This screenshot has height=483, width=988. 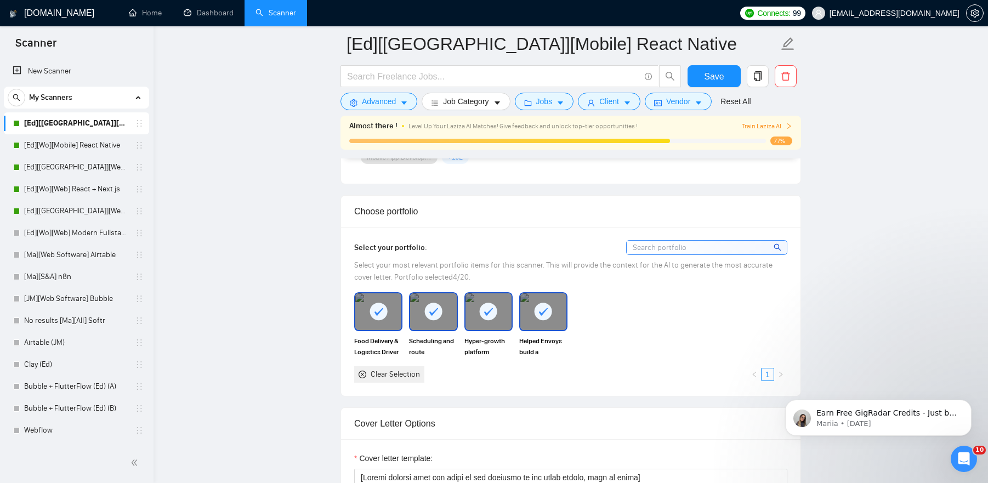 What do you see at coordinates (76, 145) in the screenshot?
I see `a: [Ed][Wo][Mobile] React Native` at bounding box center [76, 145].